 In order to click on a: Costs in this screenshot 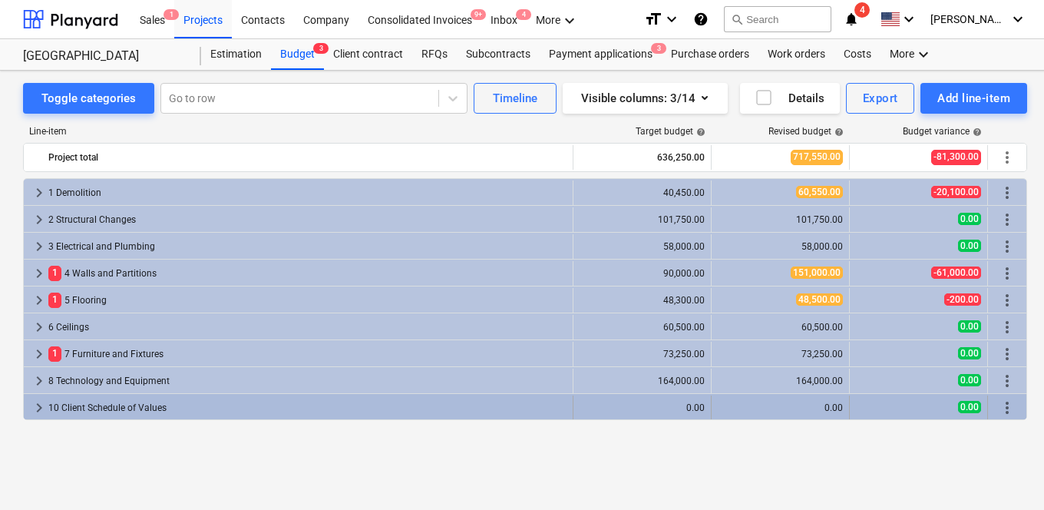, I will do `click(858, 55)`.